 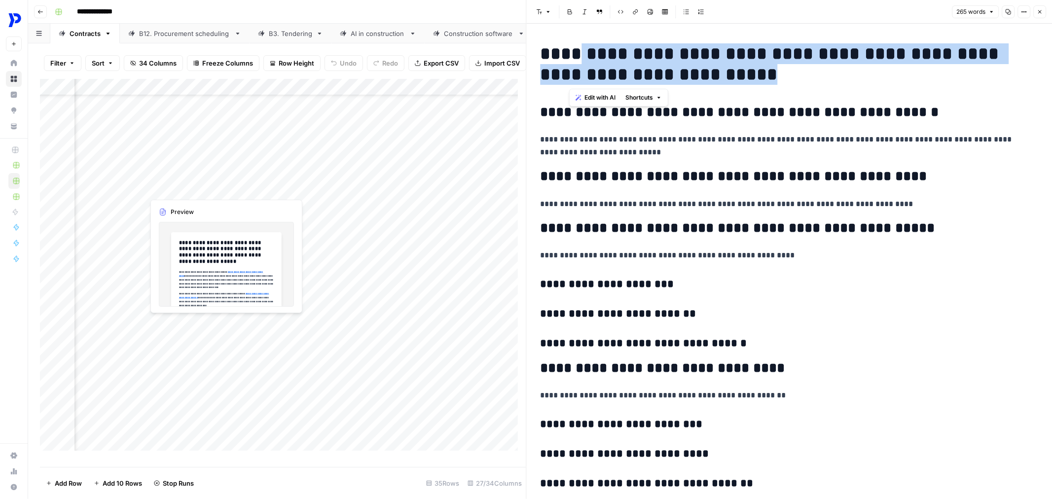 I want to click on span: Edit with AI, so click(x=600, y=98).